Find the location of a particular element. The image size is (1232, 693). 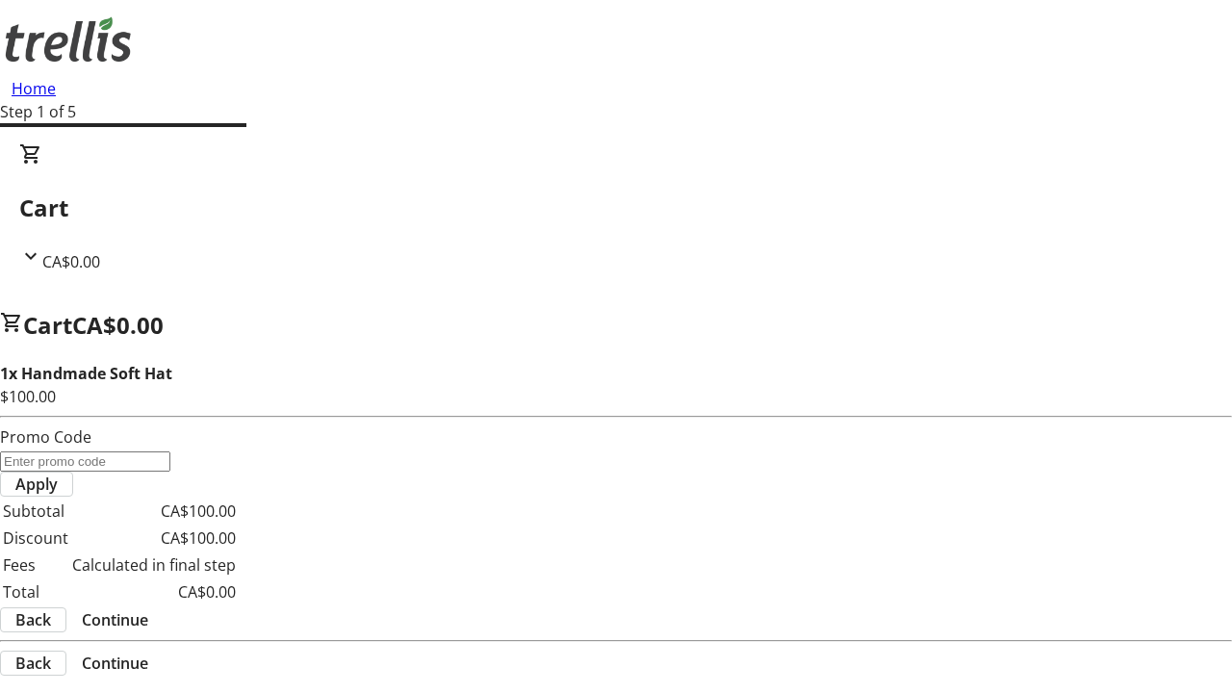

td: Calculated in final step is located at coordinates (154, 565).